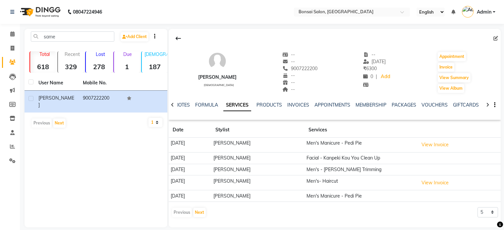 This screenshot has height=230, width=504. What do you see at coordinates (368, 77) in the screenshot?
I see `span: 0` at bounding box center [368, 77].